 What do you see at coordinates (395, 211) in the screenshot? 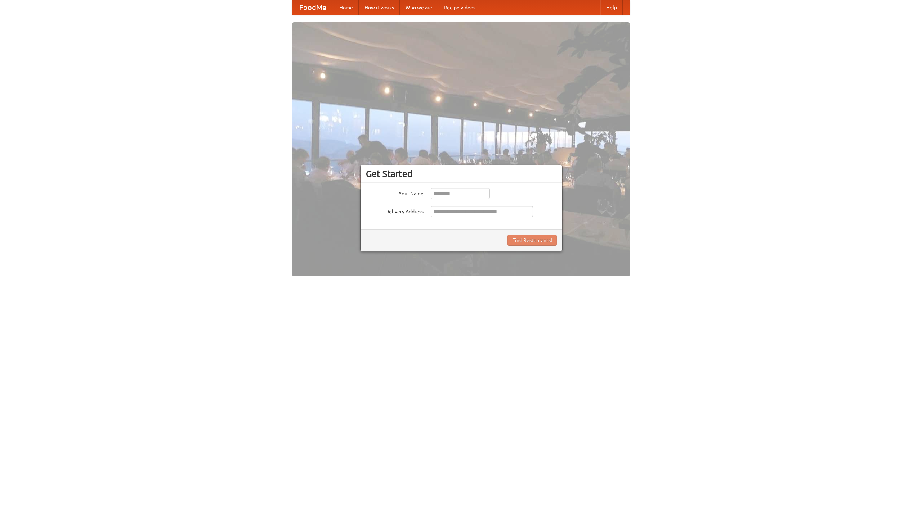
I see `label: Delivery Address` at bounding box center [395, 211].